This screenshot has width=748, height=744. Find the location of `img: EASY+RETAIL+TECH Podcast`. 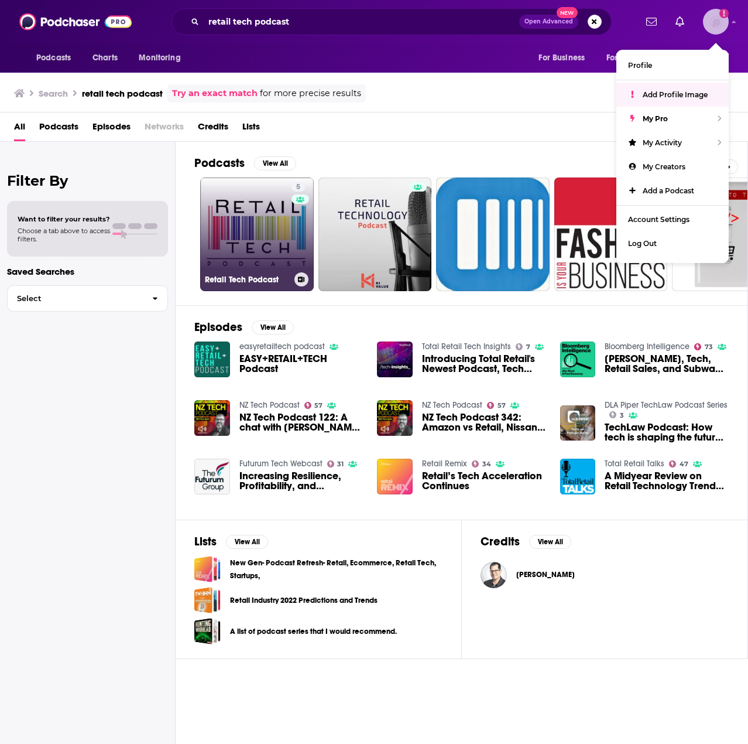

img: EASY+RETAIL+TECH Podcast is located at coordinates (212, 359).